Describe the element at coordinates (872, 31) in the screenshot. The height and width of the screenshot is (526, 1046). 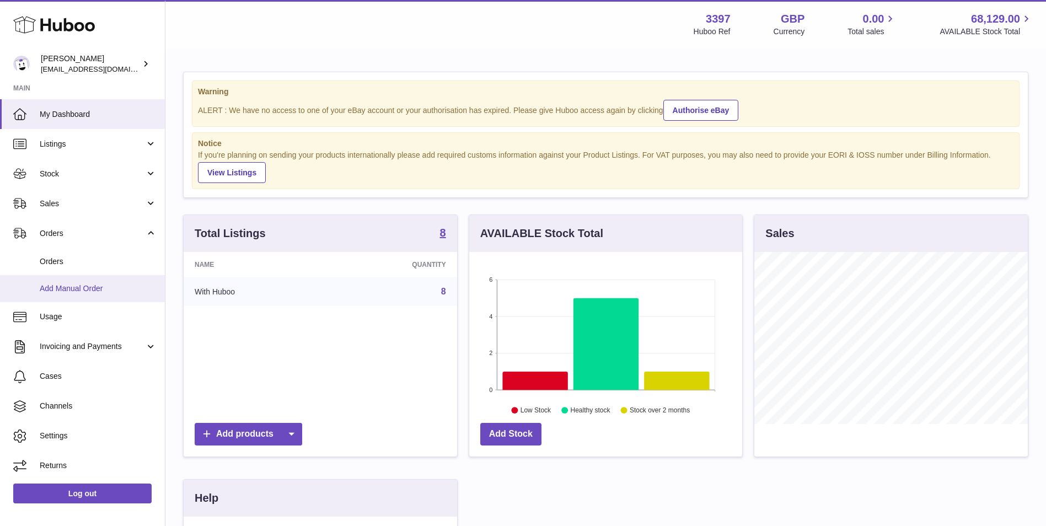
I see `span: Total sales` at that location.